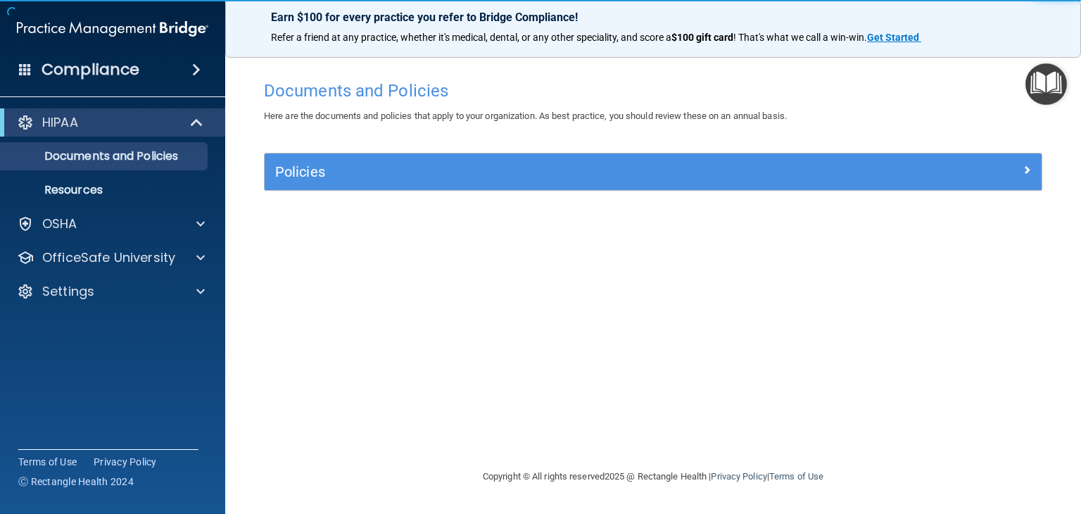 The height and width of the screenshot is (514, 1081). What do you see at coordinates (105, 190) in the screenshot?
I see `p: Resources` at bounding box center [105, 190].